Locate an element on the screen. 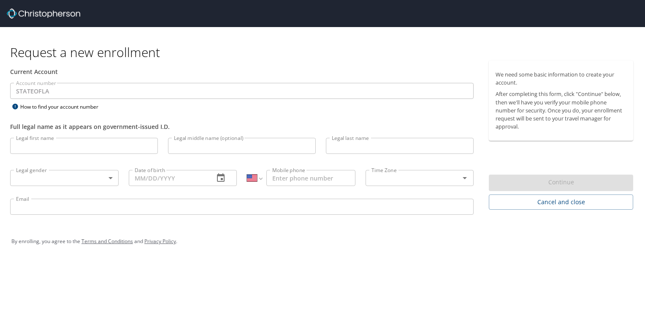 The image size is (645, 312). p: After completing this form, click "Continue" below, then we'll have you verify your mobile phone ... is located at coordinates (561, 110).